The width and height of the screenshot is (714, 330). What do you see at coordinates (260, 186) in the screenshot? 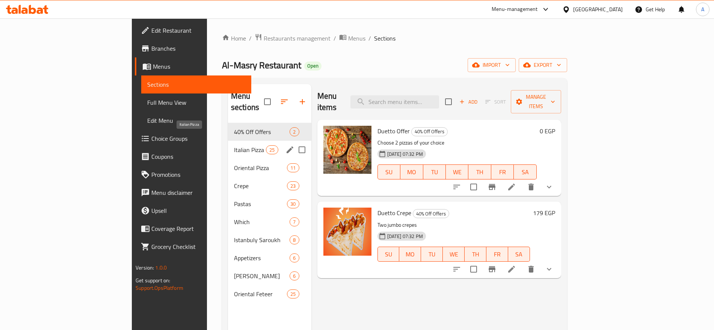
I see `div: Crepe` at bounding box center [260, 186].